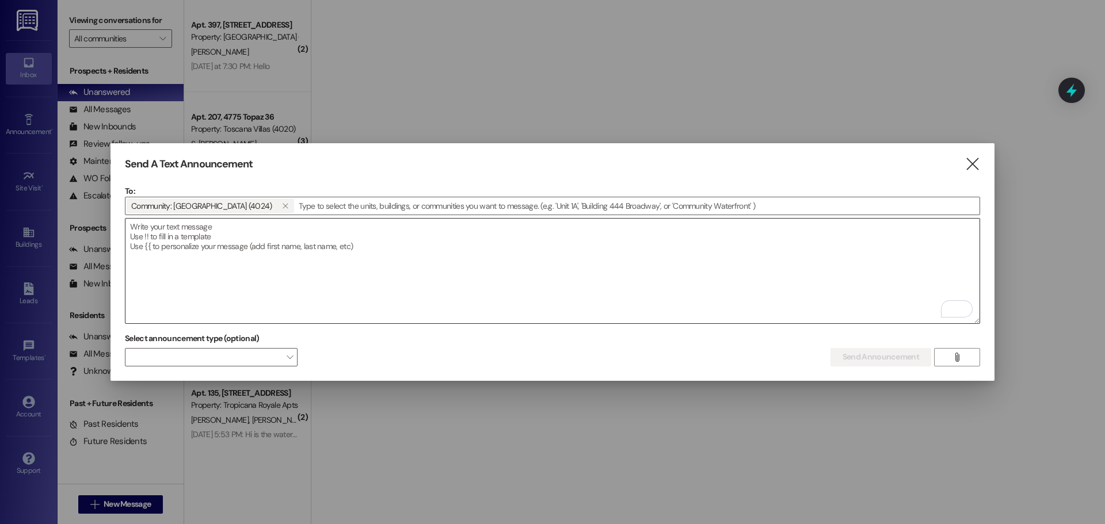 The height and width of the screenshot is (524, 1105). I want to click on span: Send Announcement, so click(881, 357).